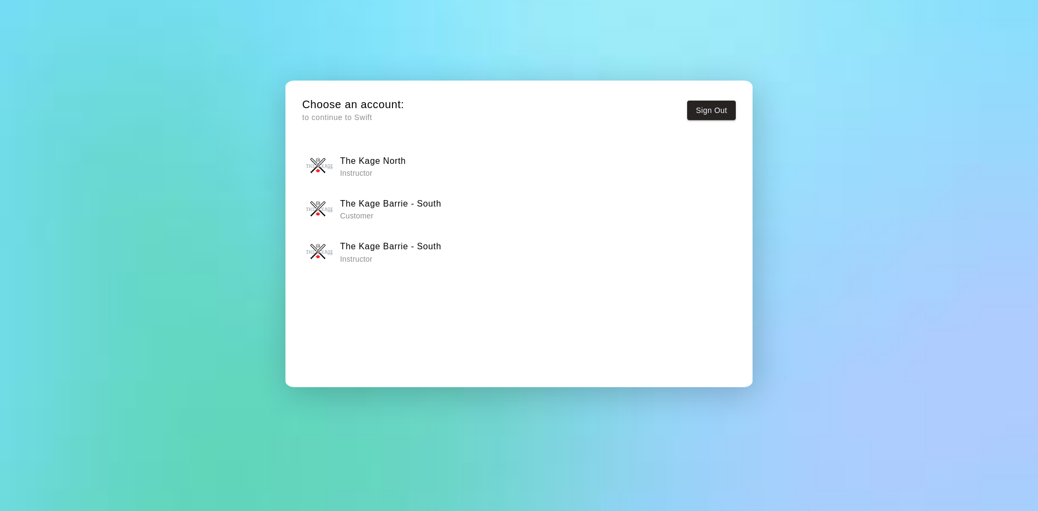  Describe the element at coordinates (519, 209) in the screenshot. I see `button: The Kage Barrie - SouthThe Kage Barrie - South Customer` at that location.